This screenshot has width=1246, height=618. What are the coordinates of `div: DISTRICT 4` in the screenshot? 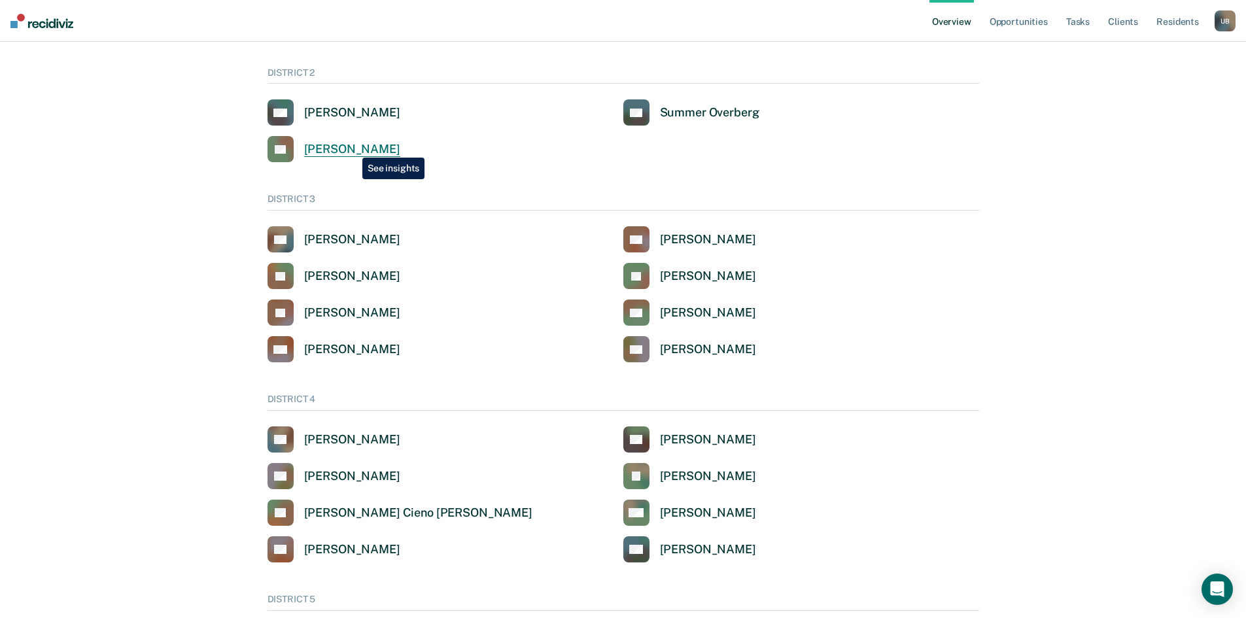 It's located at (623, 402).